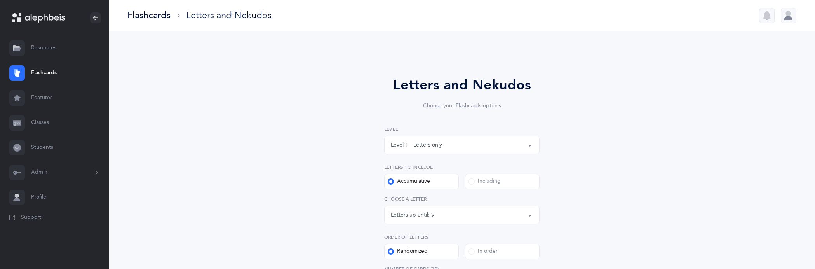 Image resolution: width=815 pixels, height=269 pixels. What do you see at coordinates (483, 251) in the screenshot?
I see `div: In order` at bounding box center [483, 251].